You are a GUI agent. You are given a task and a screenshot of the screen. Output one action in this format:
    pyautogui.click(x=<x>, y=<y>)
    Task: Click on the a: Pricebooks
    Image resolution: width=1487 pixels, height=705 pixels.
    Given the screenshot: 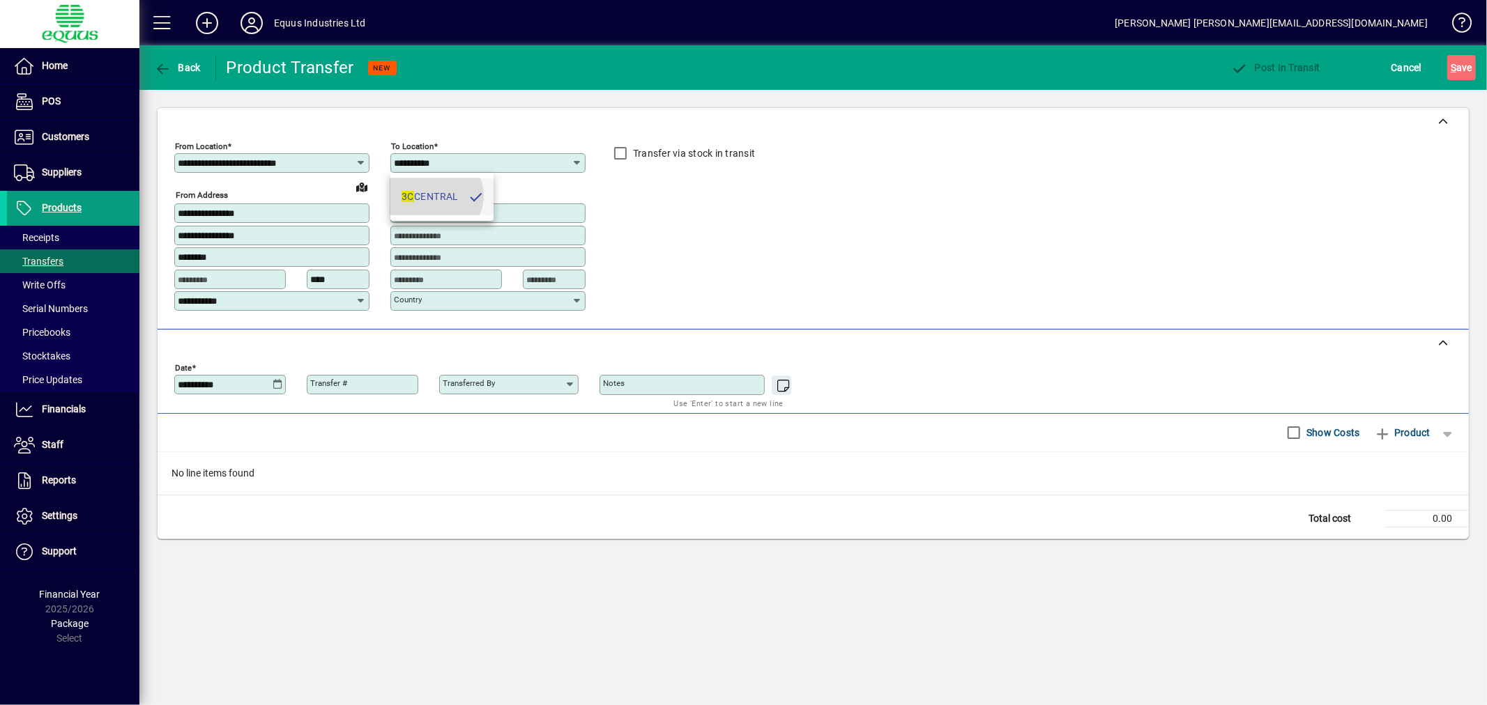 What is the action you would take?
    pyautogui.click(x=73, y=332)
    